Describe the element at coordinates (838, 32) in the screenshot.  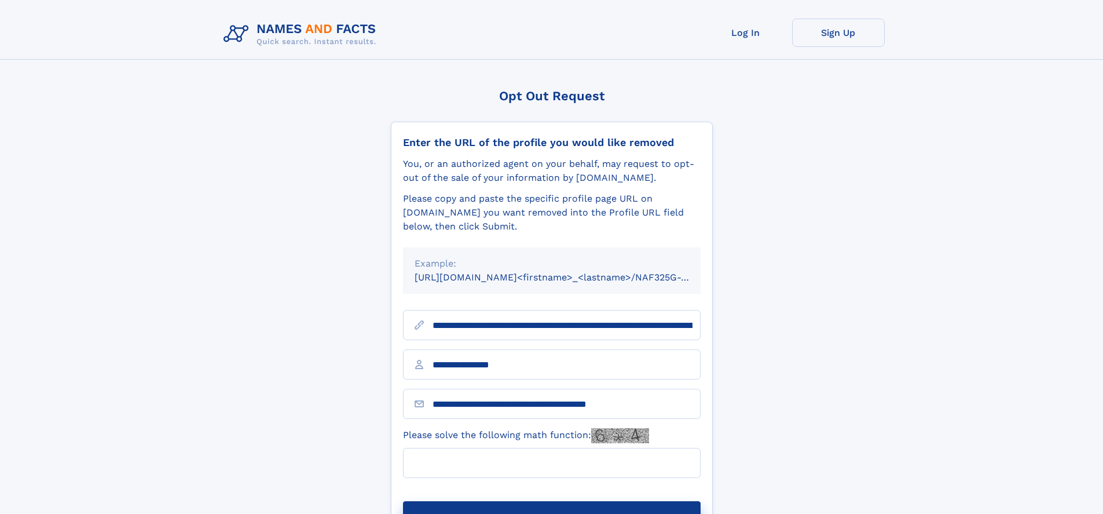
I see `a: Sign Up` at that location.